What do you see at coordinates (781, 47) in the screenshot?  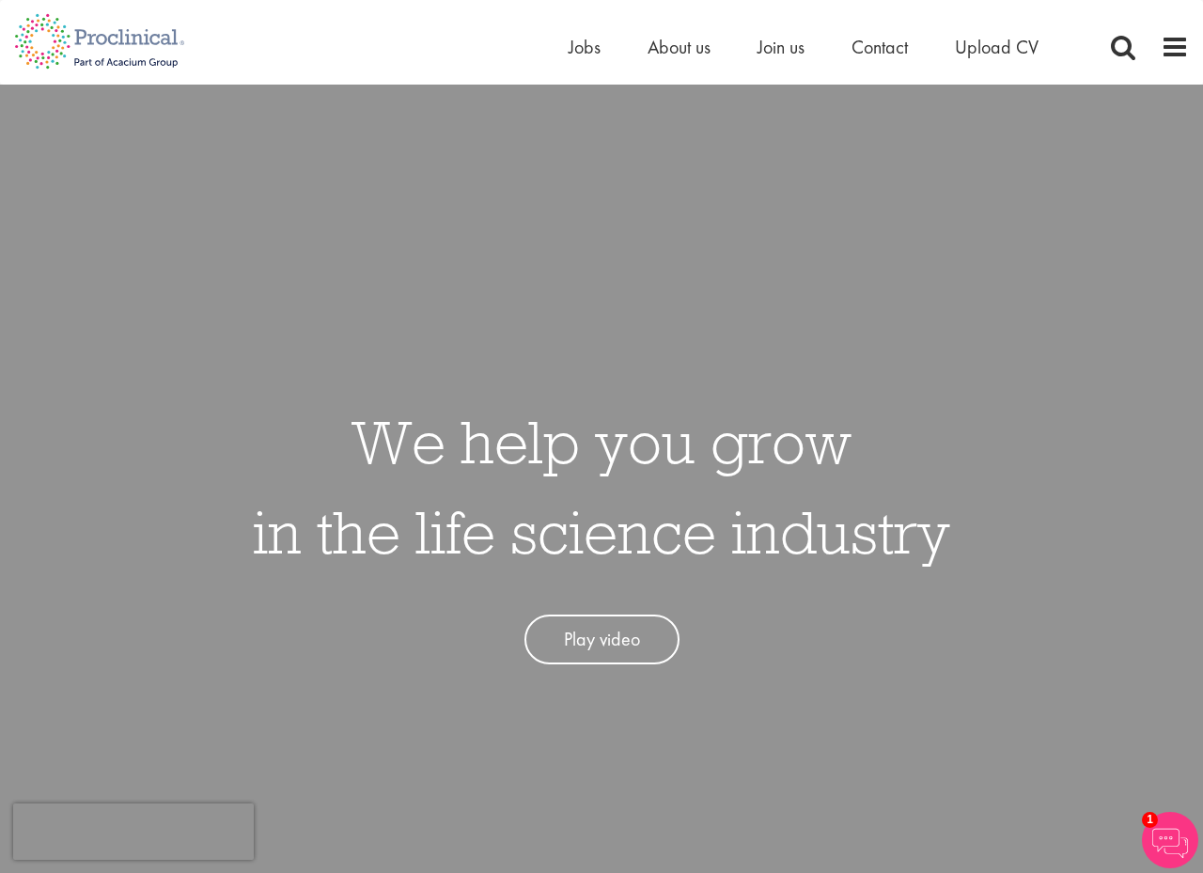 I see `span: Join us` at bounding box center [781, 47].